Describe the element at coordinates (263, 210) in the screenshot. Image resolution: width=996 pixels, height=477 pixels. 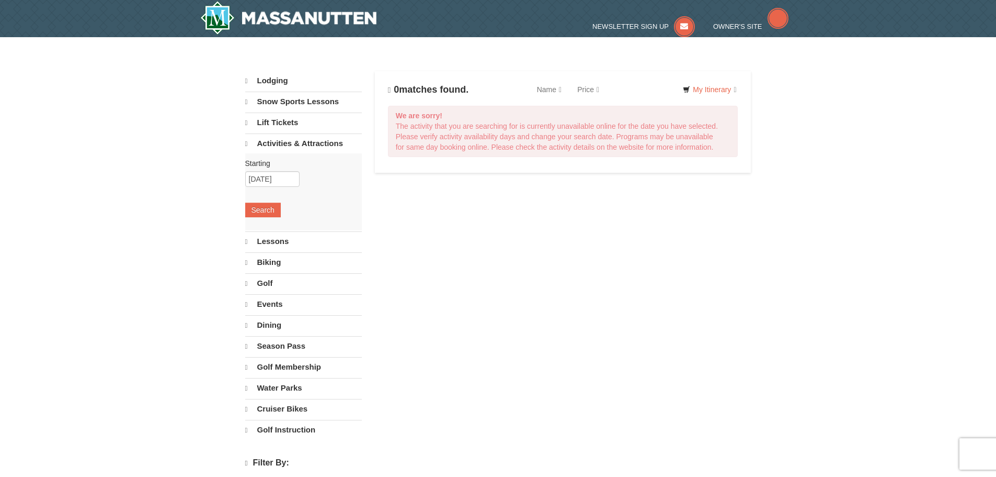
I see `button: Search` at that location.